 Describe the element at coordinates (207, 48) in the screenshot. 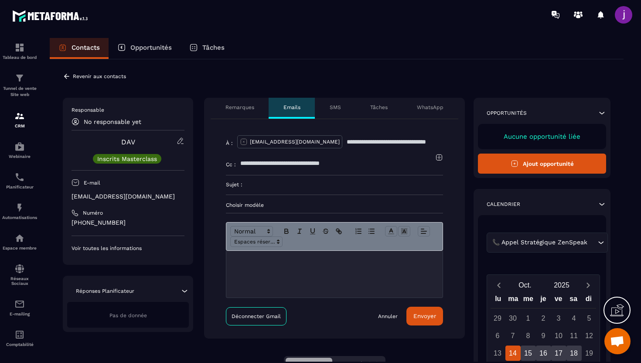

I see `a: Tâches` at that location.